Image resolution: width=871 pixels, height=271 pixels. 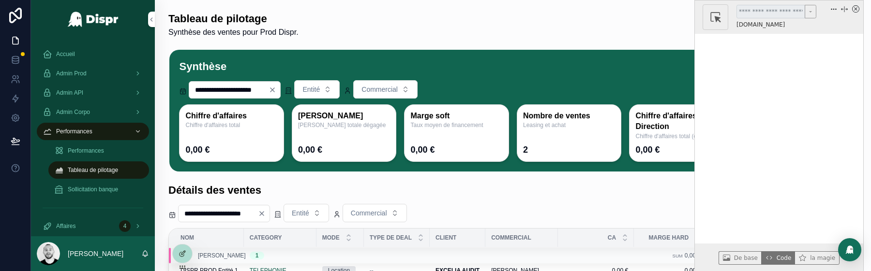 What do you see at coordinates (612, 238) in the screenshot?
I see `span: CA` at bounding box center [612, 238].